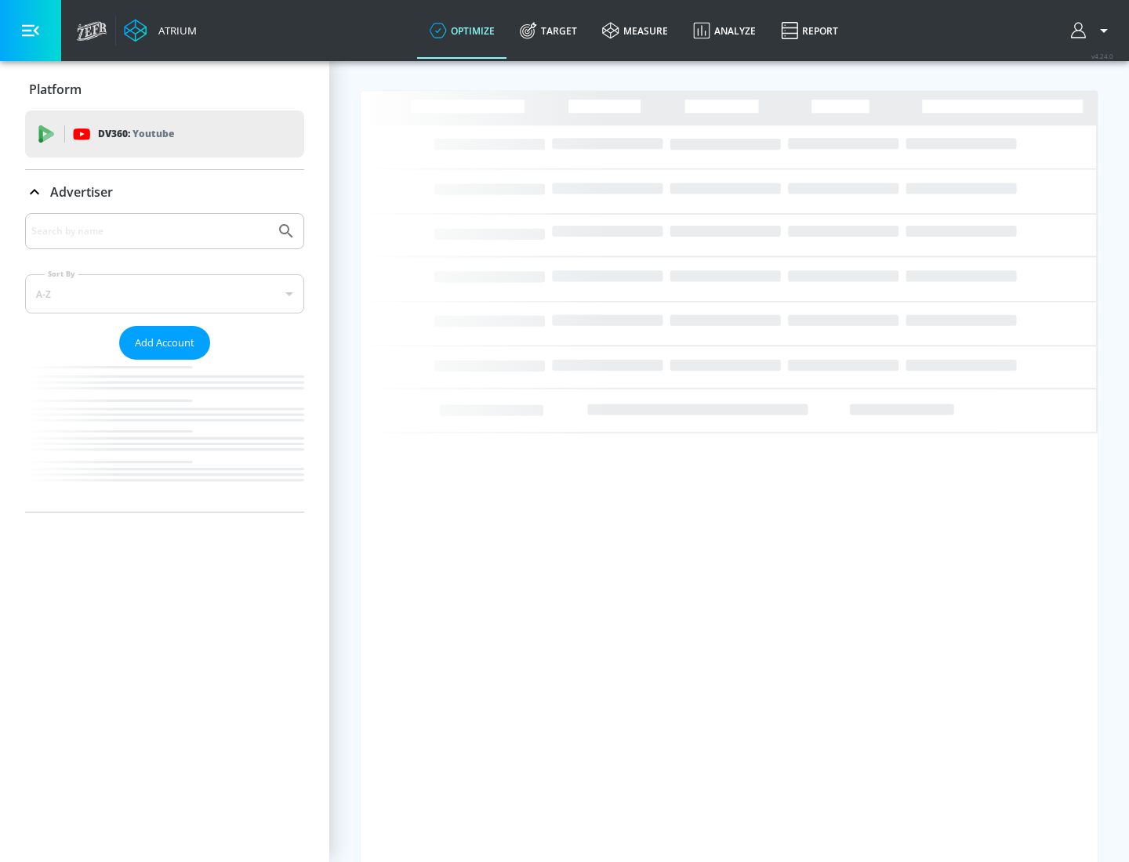 The image size is (1129, 862). What do you see at coordinates (61, 274) in the screenshot?
I see `label: Sort By` at bounding box center [61, 274].